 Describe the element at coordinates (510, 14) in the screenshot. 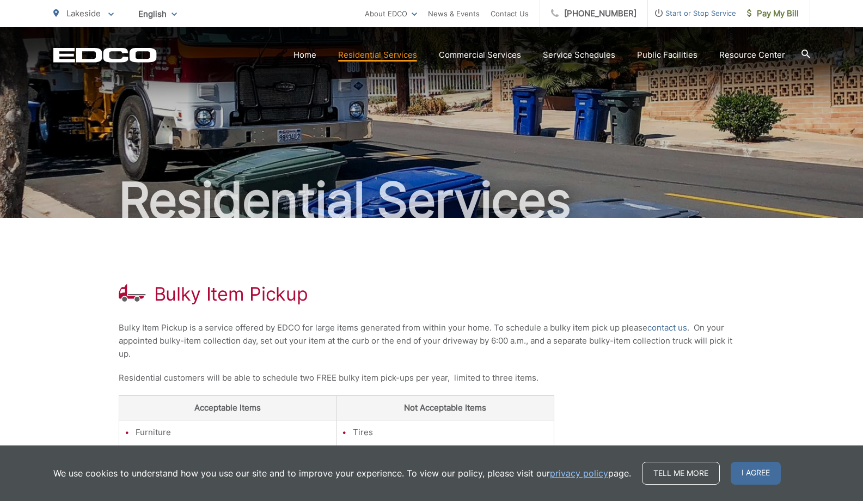

I see `a: Contact Us` at that location.